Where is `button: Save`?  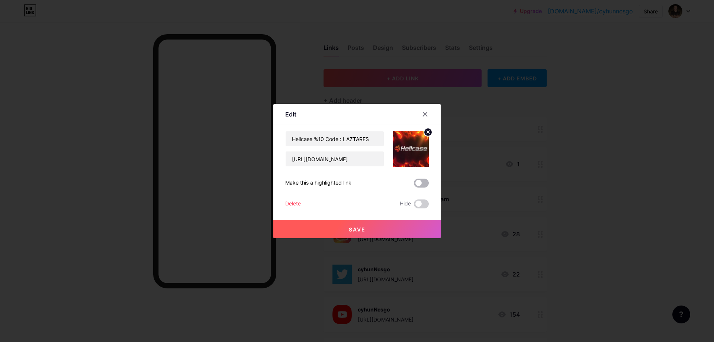
button: Save is located at coordinates (357, 229).